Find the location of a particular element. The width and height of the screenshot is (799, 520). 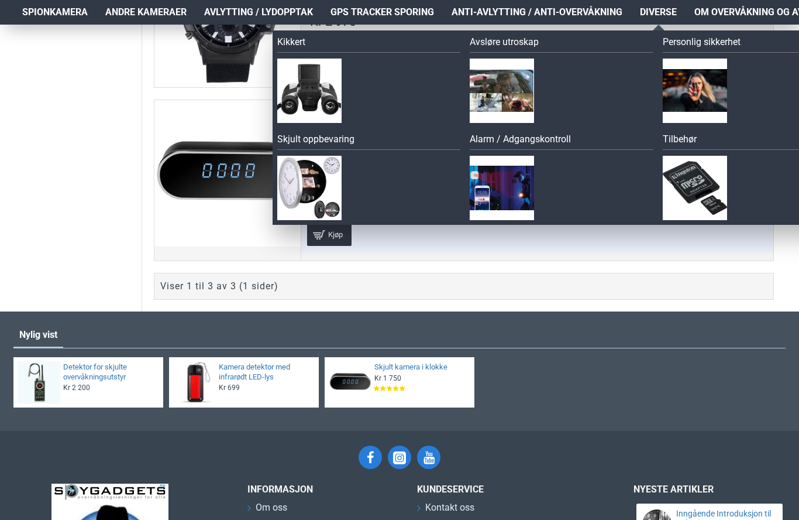

img: Avsløre utroskap is located at coordinates (502, 91).